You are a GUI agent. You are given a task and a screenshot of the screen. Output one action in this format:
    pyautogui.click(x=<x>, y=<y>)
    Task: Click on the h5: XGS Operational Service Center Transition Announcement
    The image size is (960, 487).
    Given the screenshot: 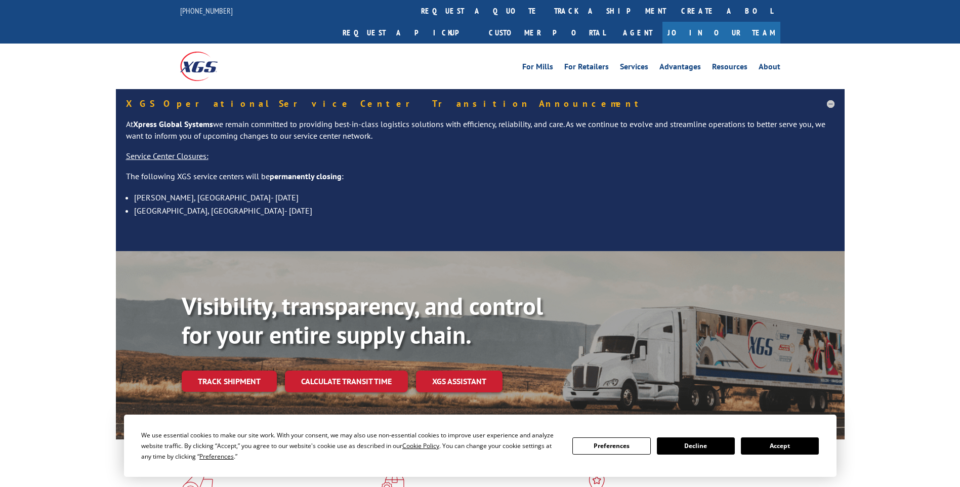 What is the action you would take?
    pyautogui.click(x=480, y=104)
    